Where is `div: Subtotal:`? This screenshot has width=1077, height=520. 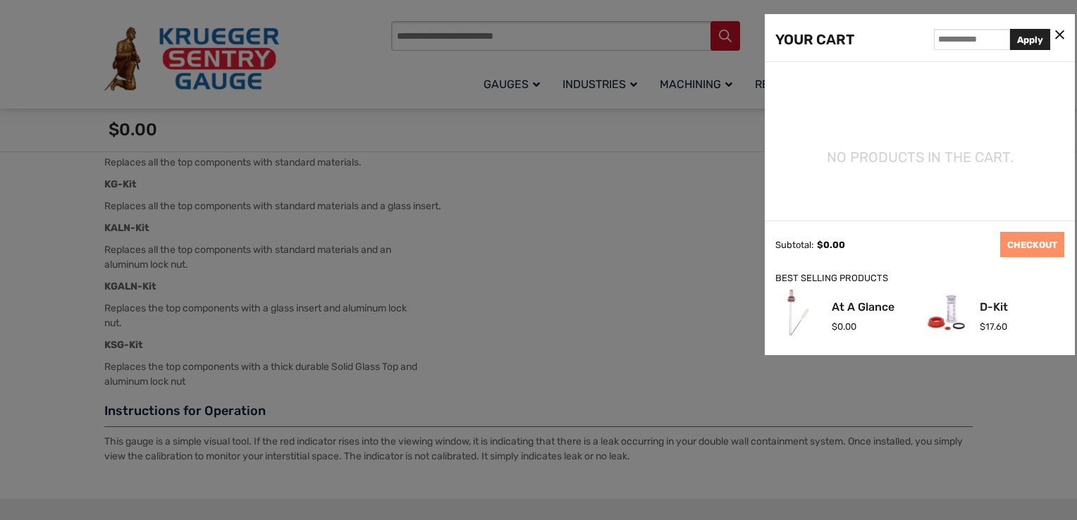
div: Subtotal: is located at coordinates (794, 245).